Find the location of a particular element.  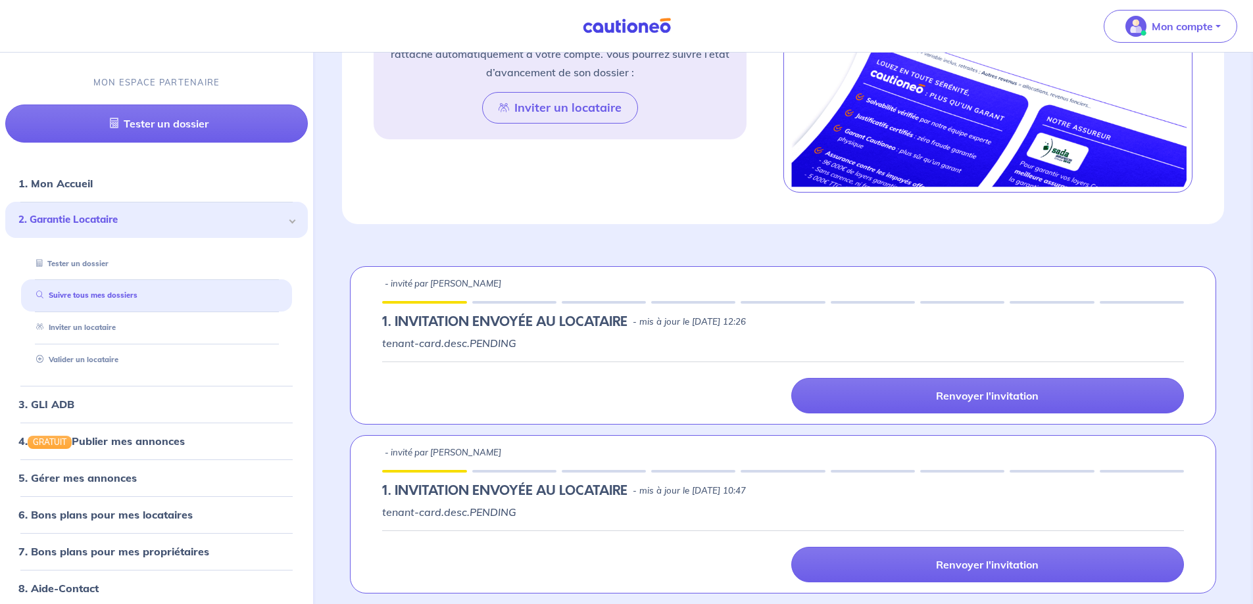

a: 8. Aide-Contact is located at coordinates (59, 589).